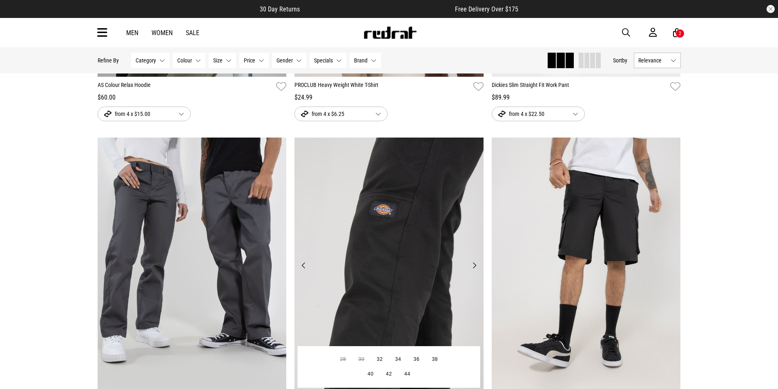 The width and height of the screenshot is (778, 389). Describe the element at coordinates (335, 114) in the screenshot. I see `span: from 4 x $6.25` at that location.